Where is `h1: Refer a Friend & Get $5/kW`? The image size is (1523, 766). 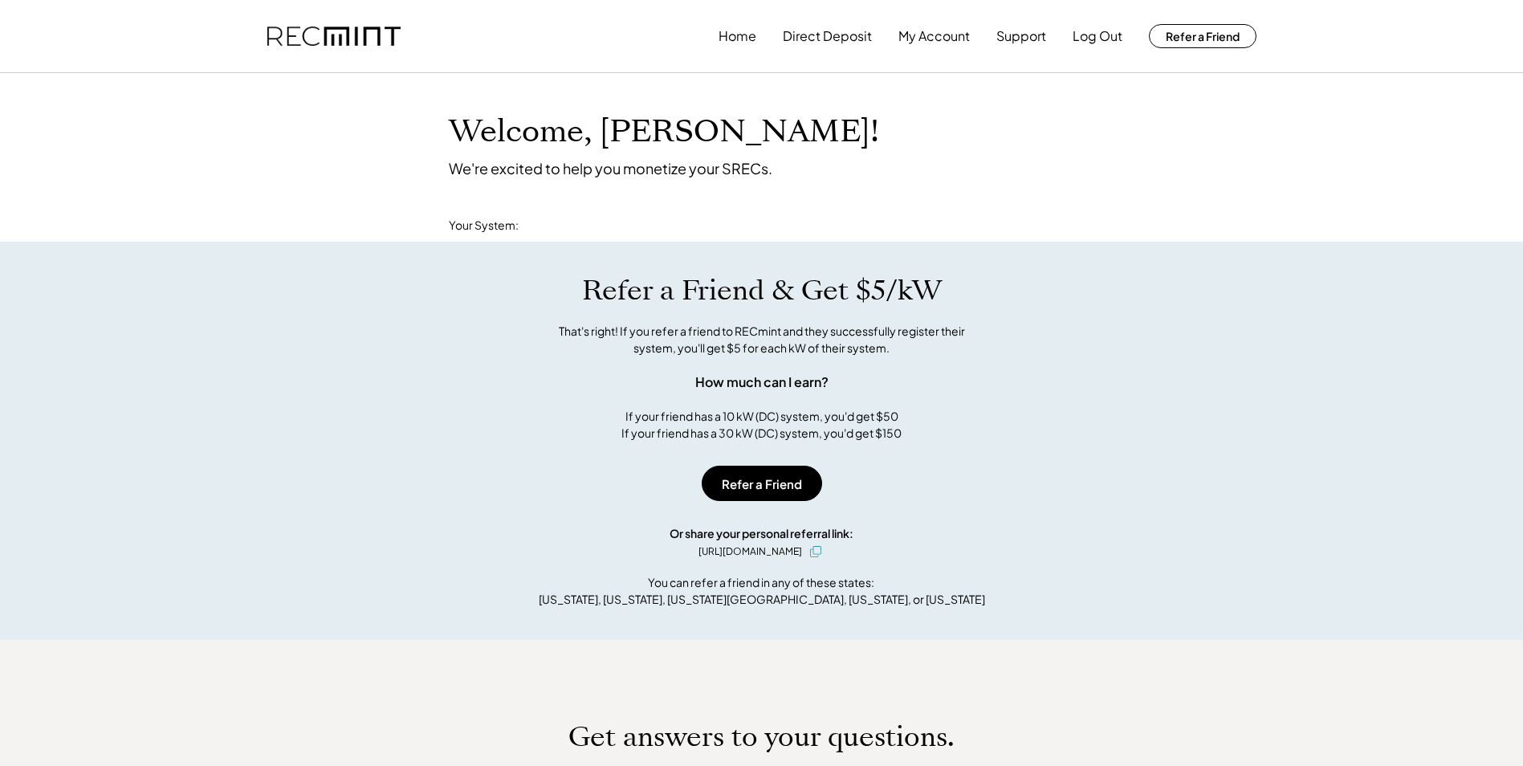 h1: Refer a Friend & Get $5/kW is located at coordinates (762, 291).